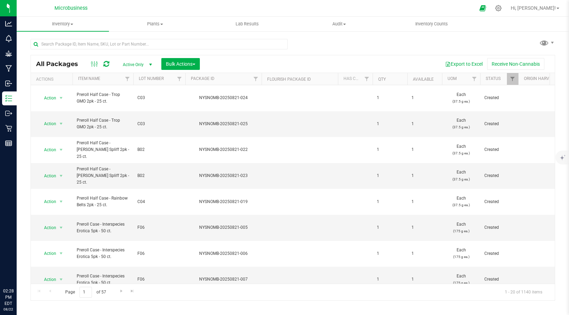  What do you see at coordinates (340, 24) in the screenshot?
I see `span: Audit` at bounding box center [340, 24].